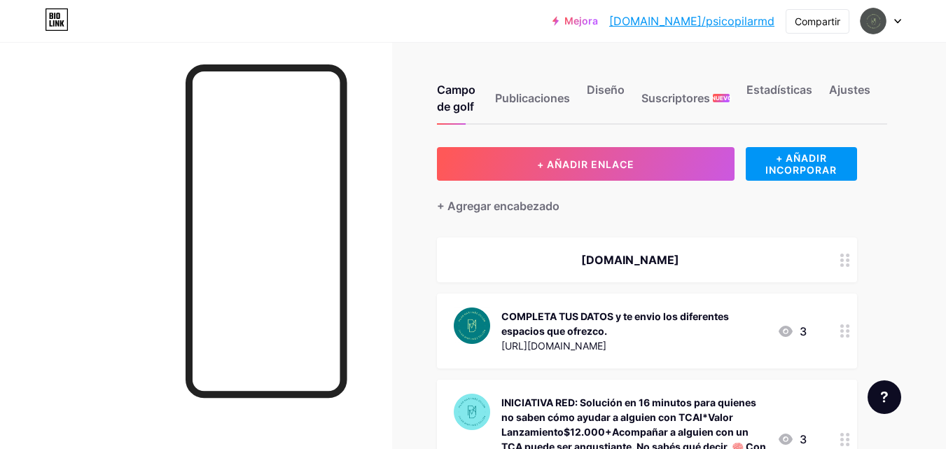 This screenshot has height=449, width=946. I want to click on font: Estadísticas, so click(779, 90).